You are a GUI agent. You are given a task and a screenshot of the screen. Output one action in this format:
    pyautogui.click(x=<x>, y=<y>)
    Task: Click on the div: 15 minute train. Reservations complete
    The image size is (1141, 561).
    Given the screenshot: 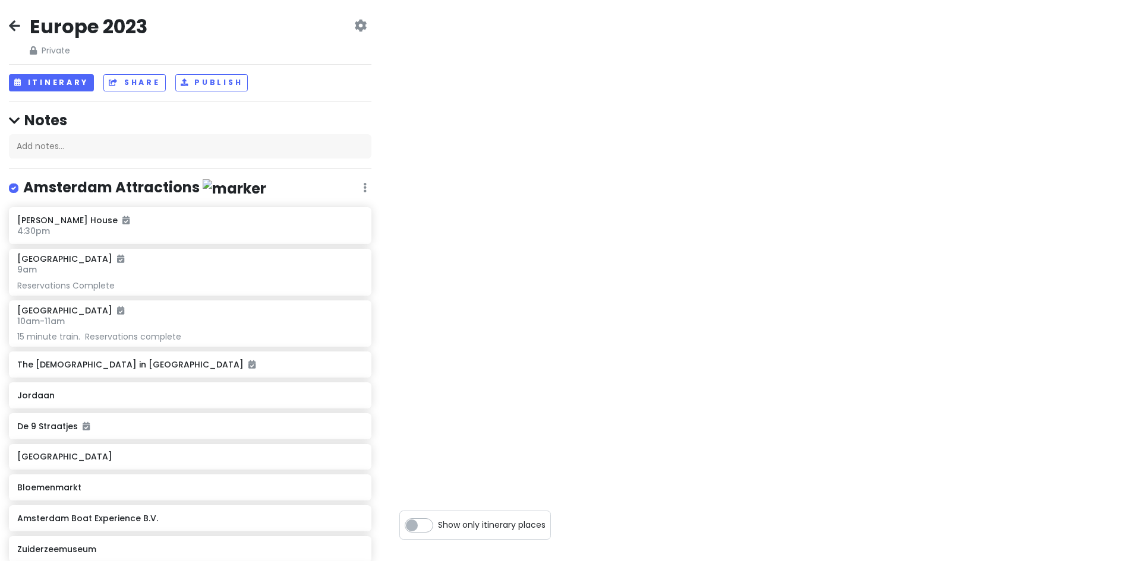 What is the action you would take?
    pyautogui.click(x=189, y=337)
    